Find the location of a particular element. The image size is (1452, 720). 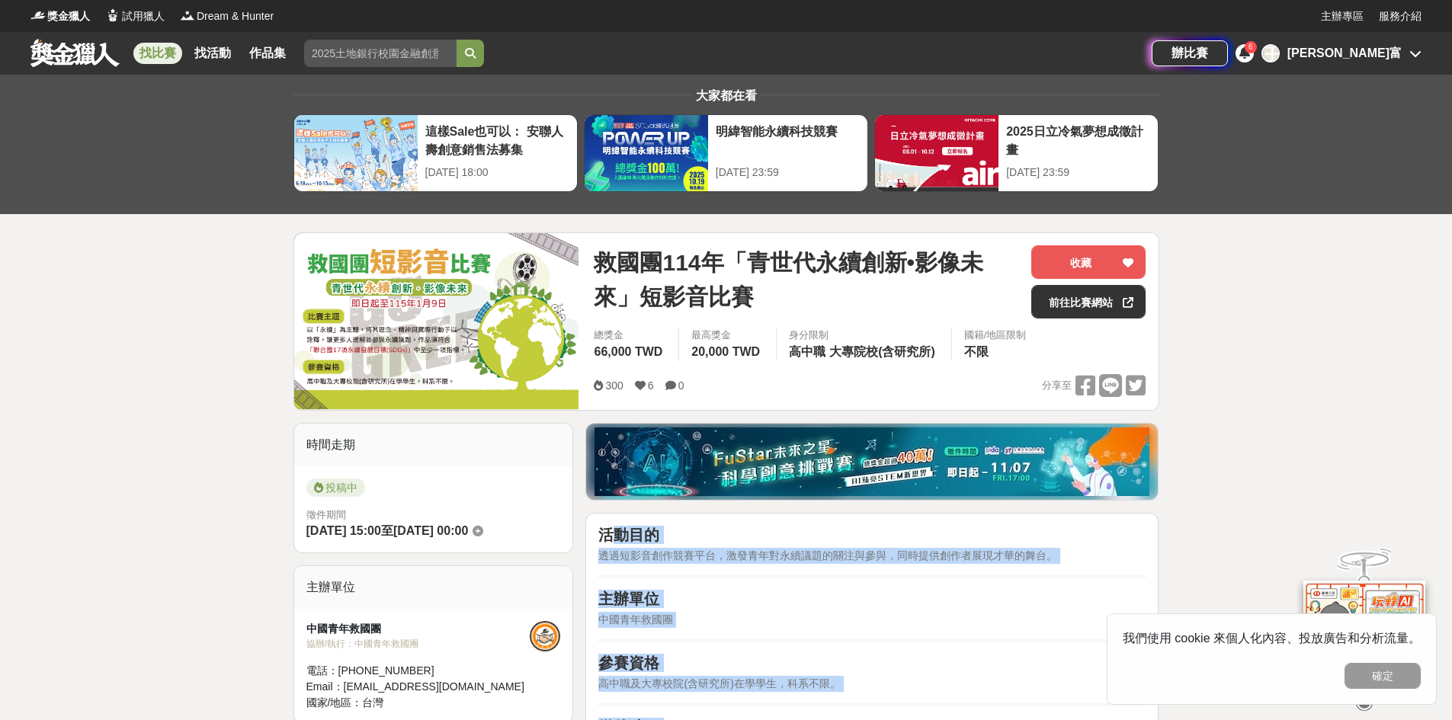

span: 0 is located at coordinates (681, 386).